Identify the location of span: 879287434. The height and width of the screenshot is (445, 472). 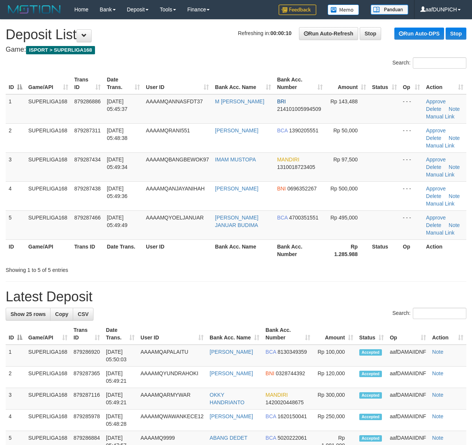
(87, 160).